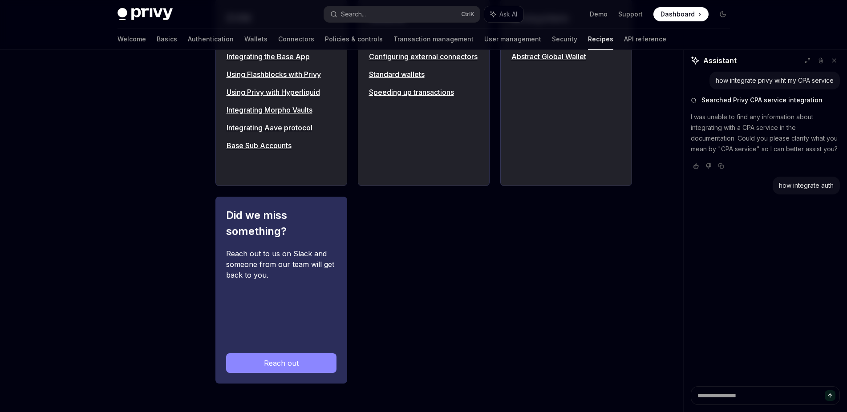 The image size is (847, 412). I want to click on a: Security, so click(564, 39).